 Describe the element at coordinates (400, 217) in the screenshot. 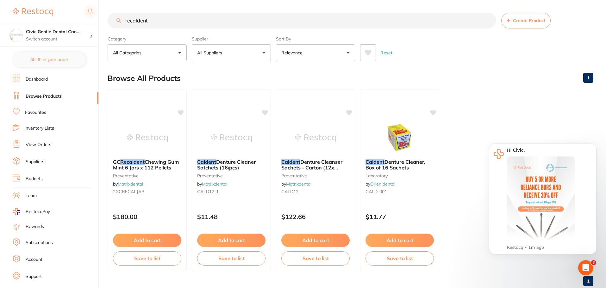

I see `p: $11.77` at that location.